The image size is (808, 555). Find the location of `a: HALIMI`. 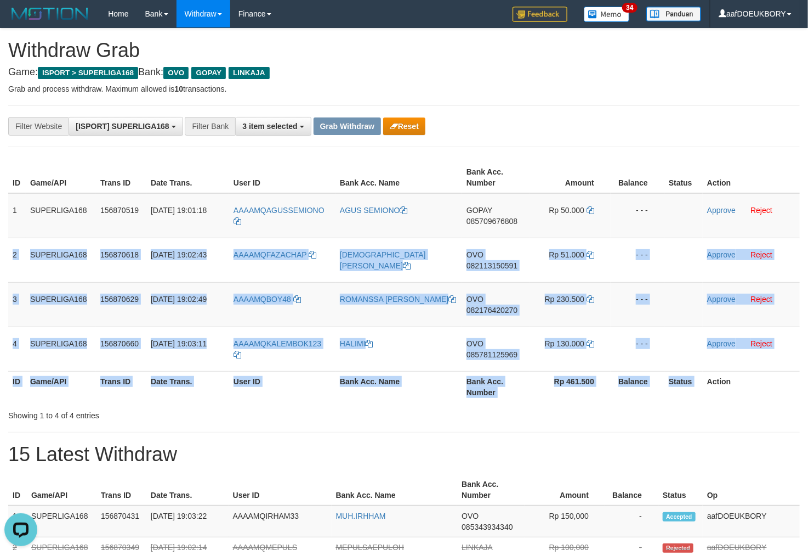

a: HALIMI is located at coordinates (357, 343).